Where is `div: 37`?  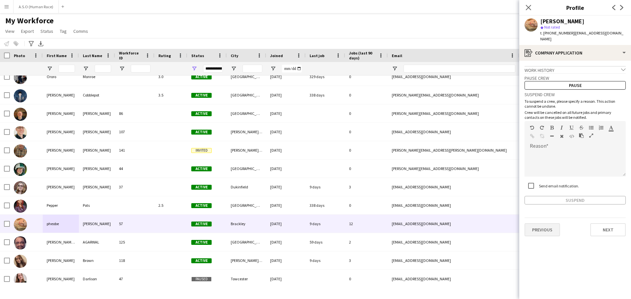 div: 37 is located at coordinates (135, 187).